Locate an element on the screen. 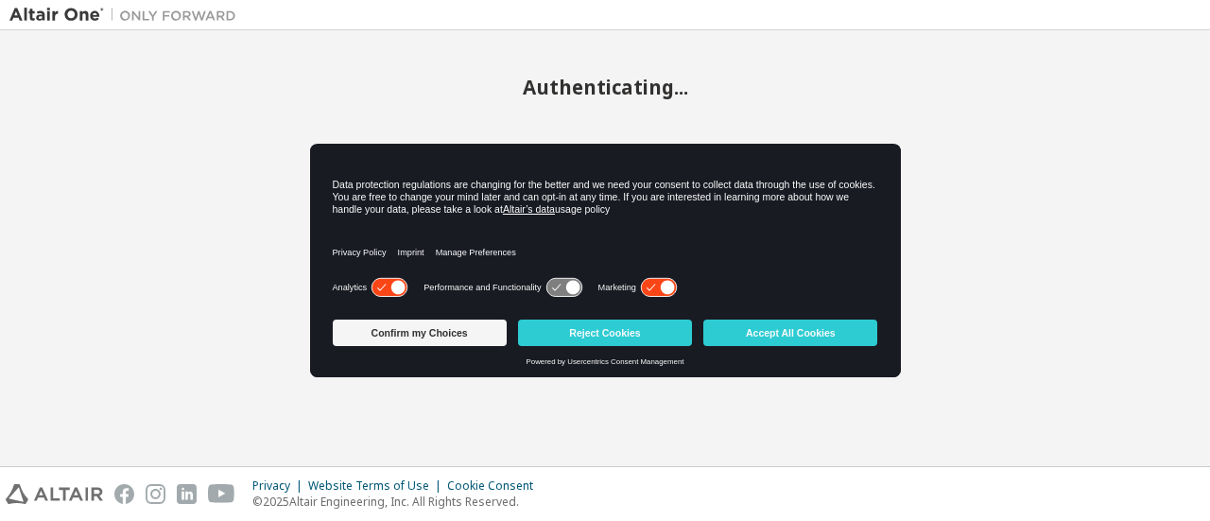  img: facebook.svg is located at coordinates (124, 493).